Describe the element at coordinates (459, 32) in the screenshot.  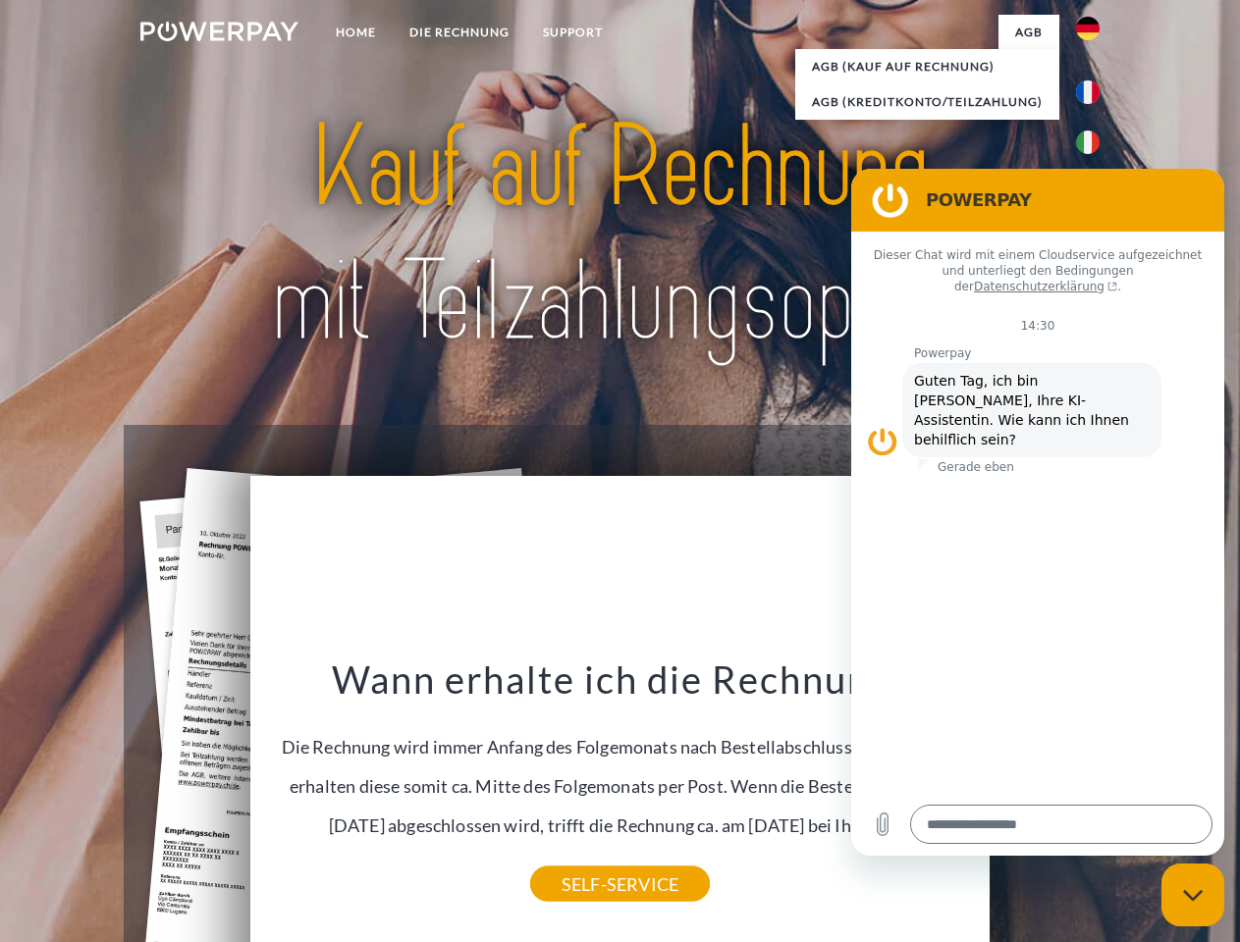
I see `a: DIE RECHNUNG` at that location.